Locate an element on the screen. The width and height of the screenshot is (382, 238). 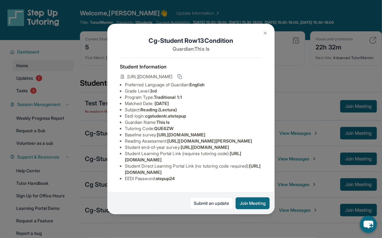
li: Reading Assessment : is located at coordinates (194, 141).